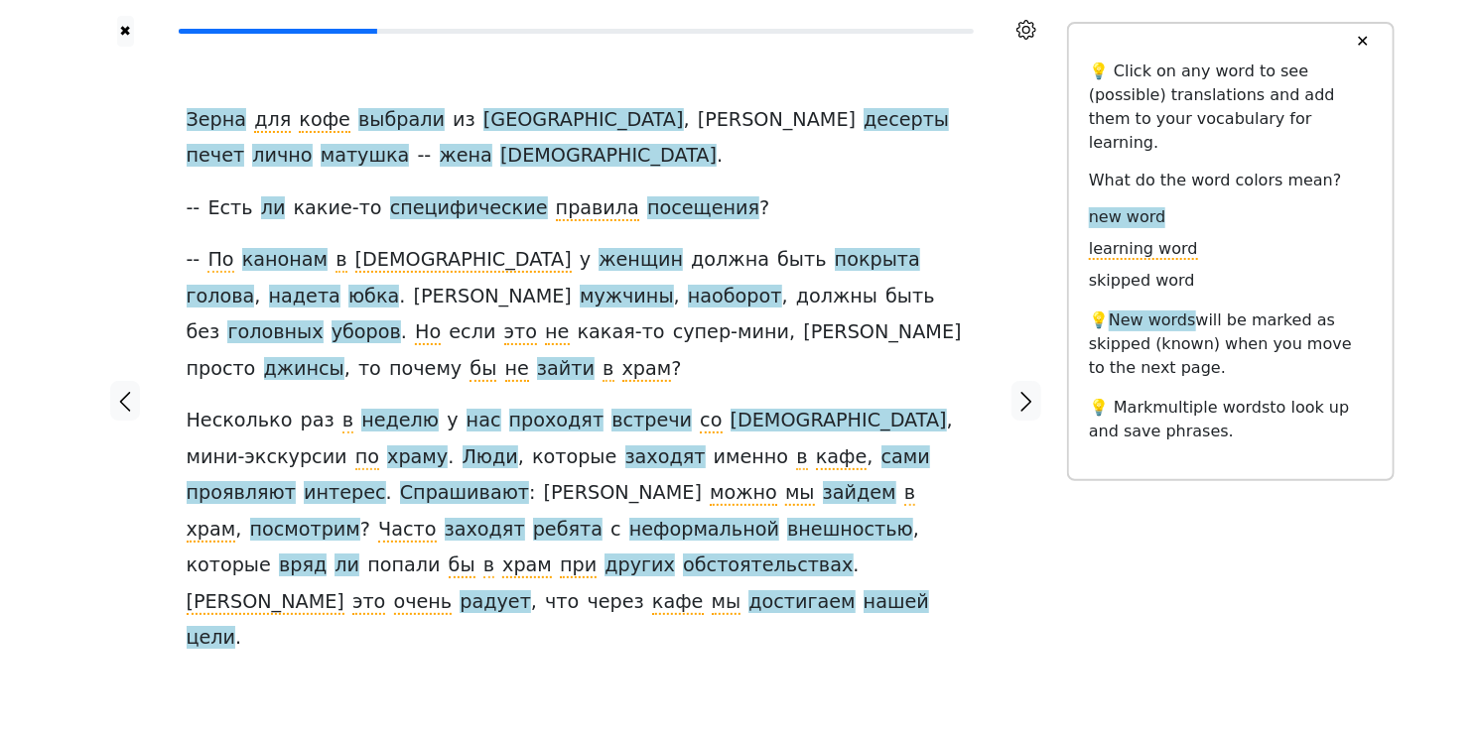  What do you see at coordinates (896, 602) in the screenshot?
I see `span: нашей` at bounding box center [896, 602].